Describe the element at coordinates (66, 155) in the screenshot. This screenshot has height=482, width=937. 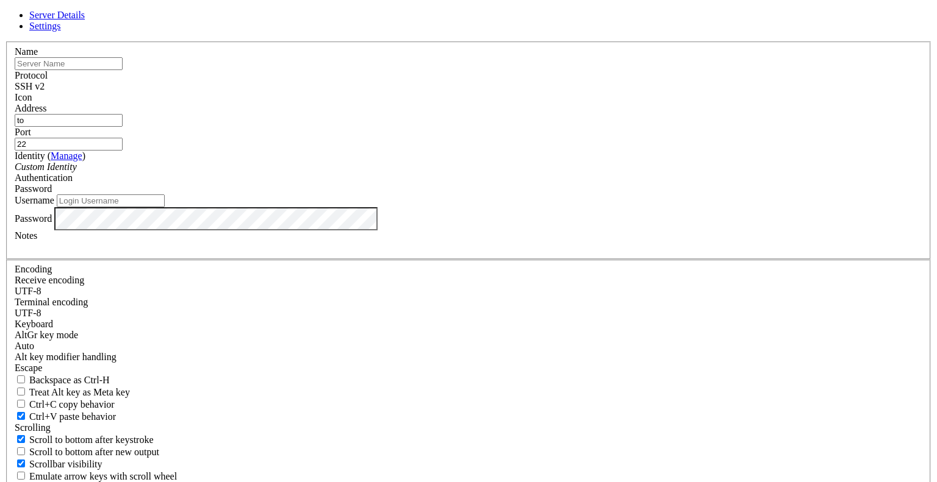
I see `a: Manage` at that location.